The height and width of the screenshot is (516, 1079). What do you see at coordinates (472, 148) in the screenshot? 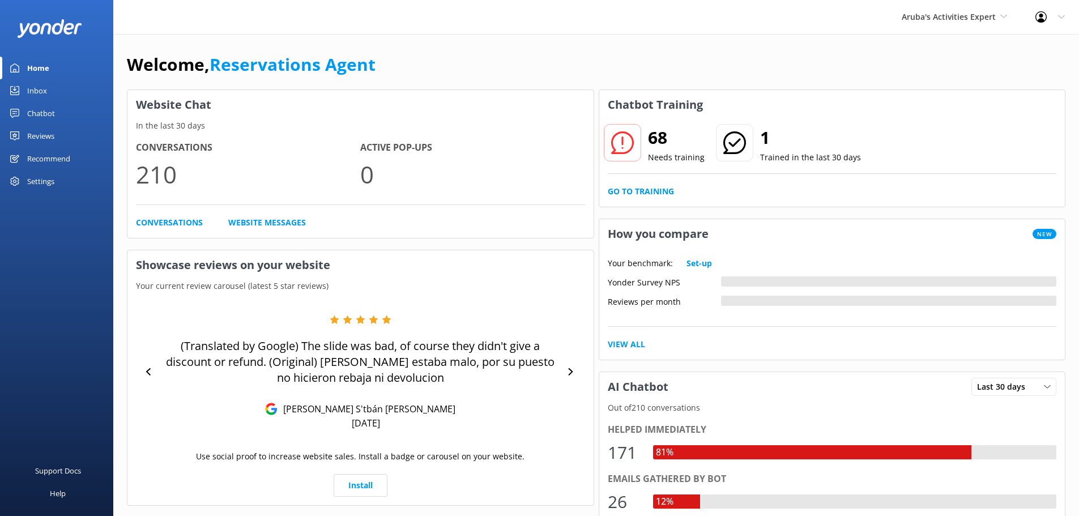
I see `h4: Active Pop-ups` at bounding box center [472, 148].